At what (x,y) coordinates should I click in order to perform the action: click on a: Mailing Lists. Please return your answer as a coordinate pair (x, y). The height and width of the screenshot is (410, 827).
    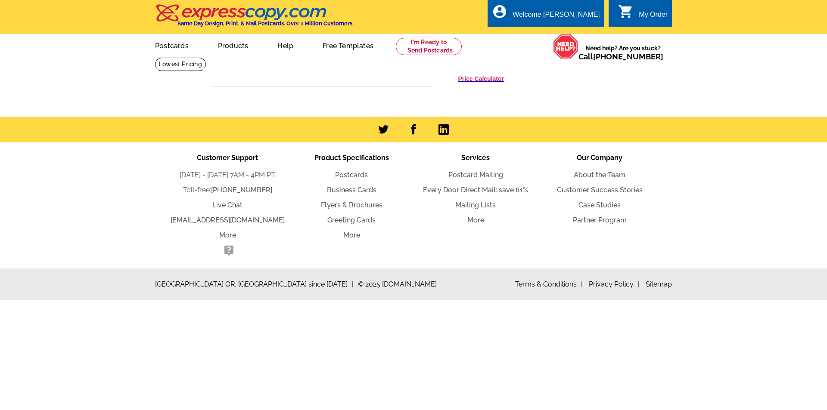
    Looking at the image, I should click on (475, 205).